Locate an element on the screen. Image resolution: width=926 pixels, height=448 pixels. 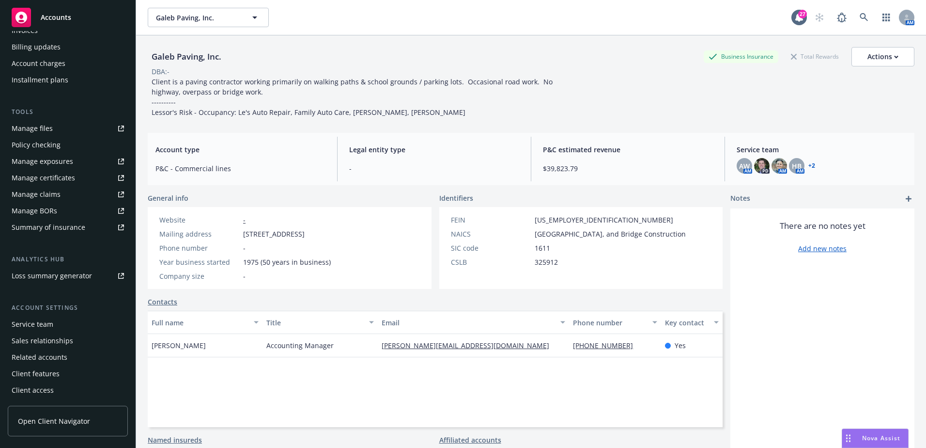
span: $39,823.79 is located at coordinates (628, 168).